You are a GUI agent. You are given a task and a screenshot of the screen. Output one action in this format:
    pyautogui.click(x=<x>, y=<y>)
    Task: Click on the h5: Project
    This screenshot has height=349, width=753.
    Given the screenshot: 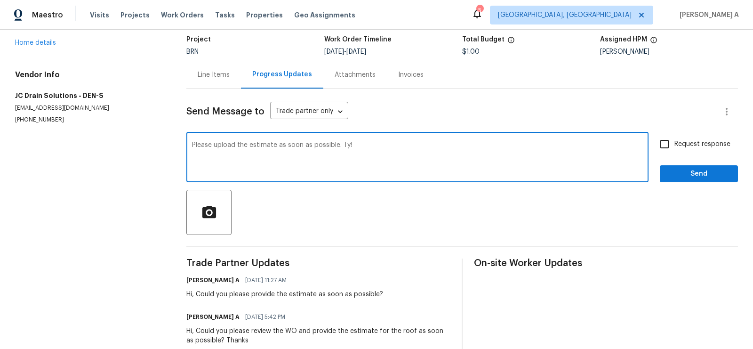 What is the action you would take?
    pyautogui.click(x=199, y=40)
    